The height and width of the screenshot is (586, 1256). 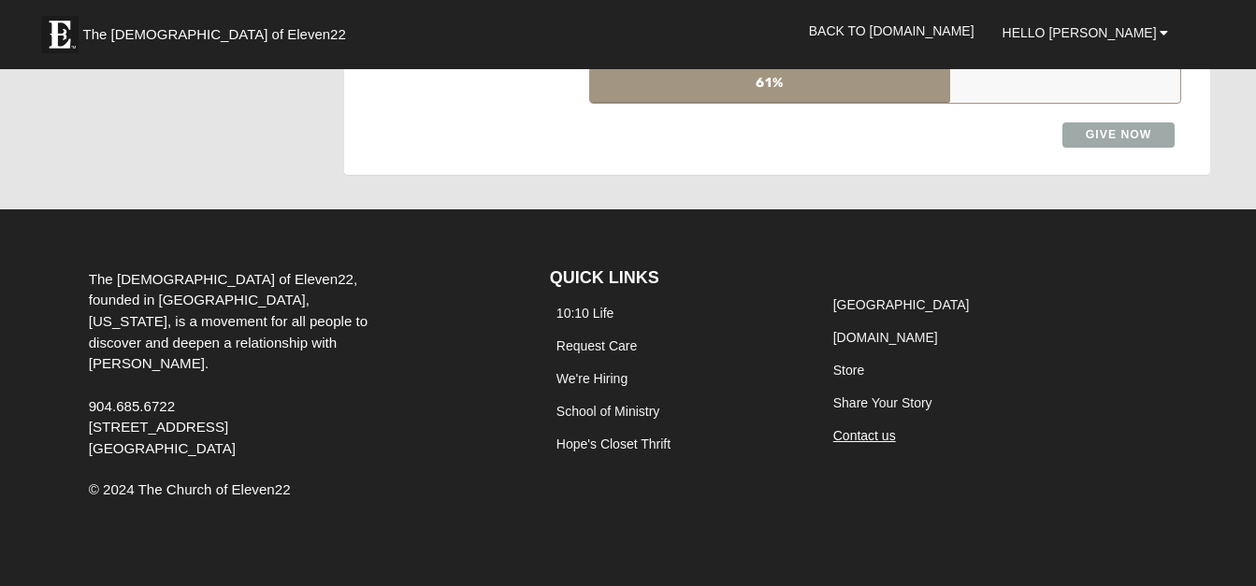 I want to click on a: We're Hiring, so click(x=592, y=379).